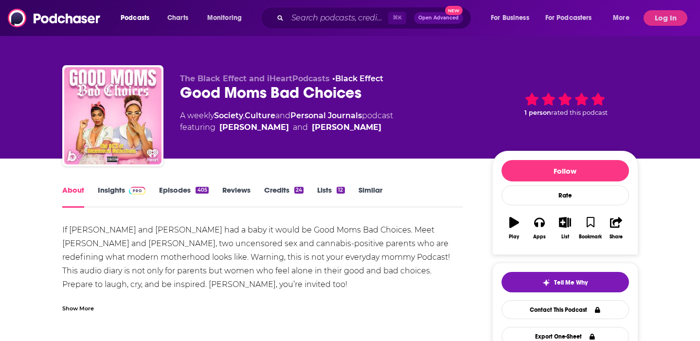  What do you see at coordinates (135, 18) in the screenshot?
I see `span: Podcasts` at bounding box center [135, 18].